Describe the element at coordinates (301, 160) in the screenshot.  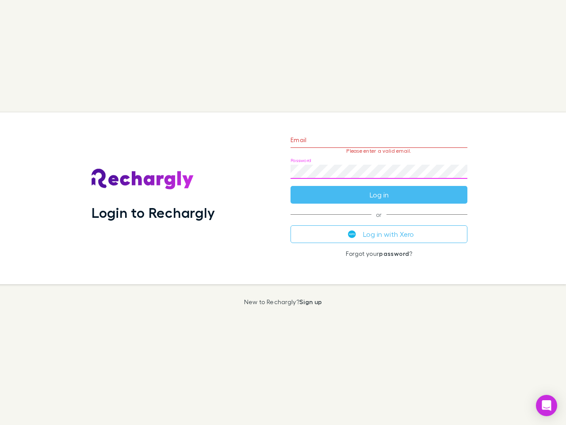
I see `label: Password` at that location.